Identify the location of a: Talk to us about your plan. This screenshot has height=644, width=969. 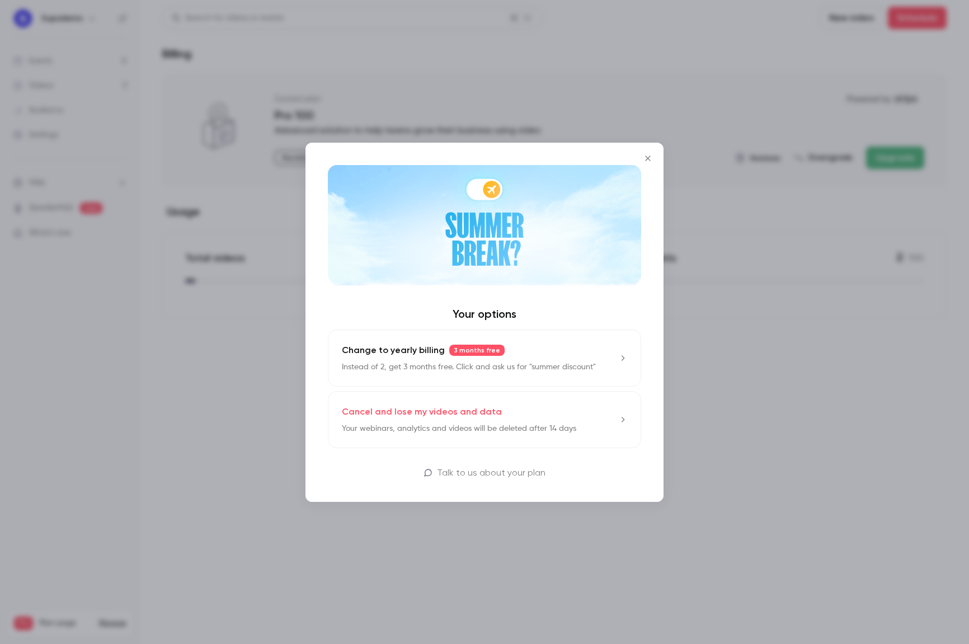
(484, 473).